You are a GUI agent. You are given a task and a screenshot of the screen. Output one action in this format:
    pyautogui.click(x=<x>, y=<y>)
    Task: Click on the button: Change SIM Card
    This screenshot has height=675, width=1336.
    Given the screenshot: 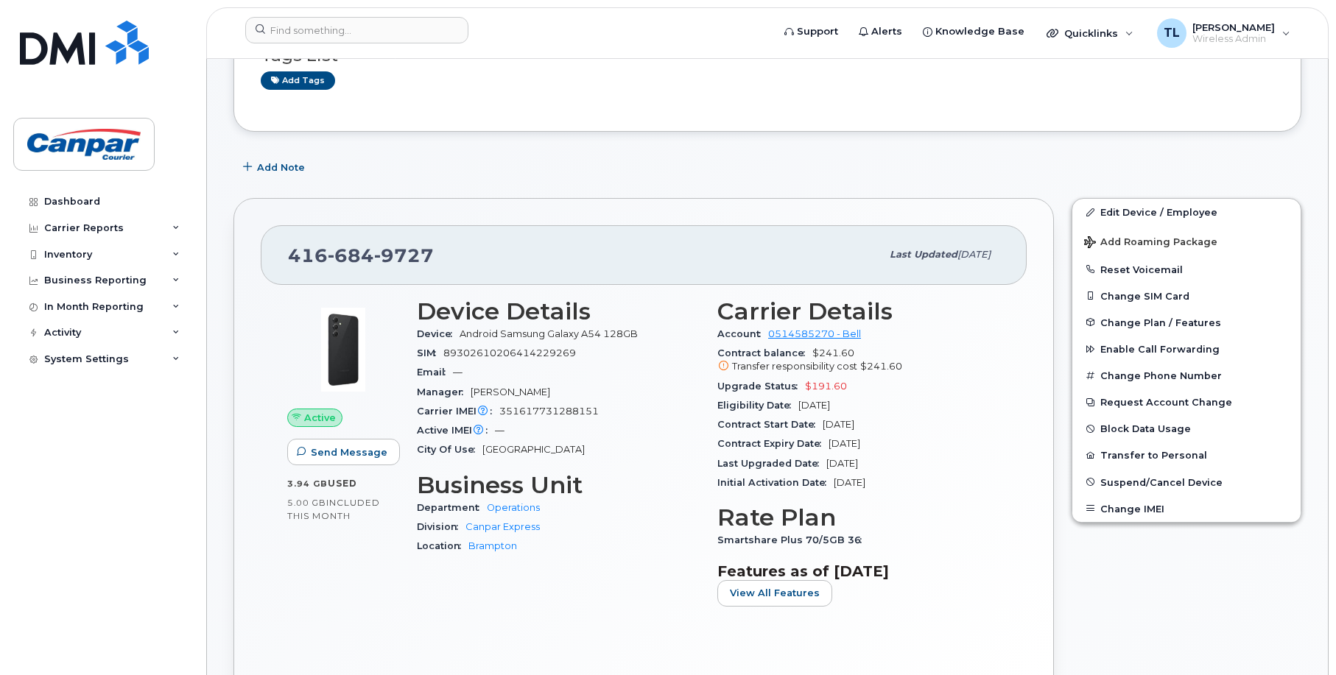 What is the action you would take?
    pyautogui.click(x=1187, y=296)
    